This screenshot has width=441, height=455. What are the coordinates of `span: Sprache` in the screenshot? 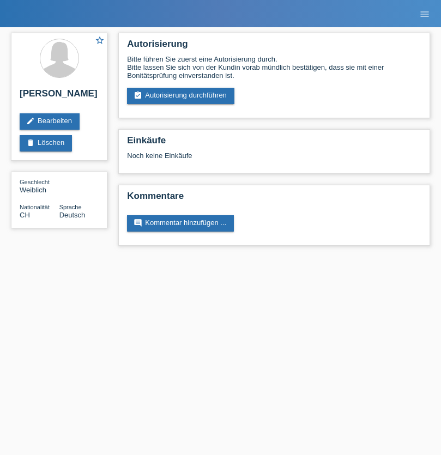 It's located at (70, 207).